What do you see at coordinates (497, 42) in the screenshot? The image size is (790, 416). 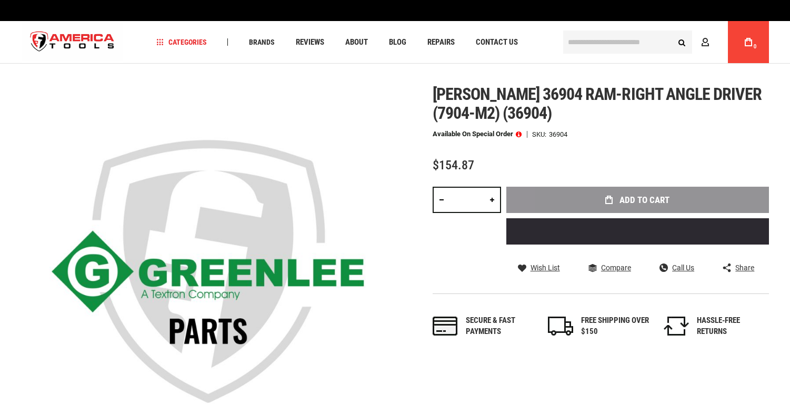 I see `span: Contact Us` at bounding box center [497, 42].